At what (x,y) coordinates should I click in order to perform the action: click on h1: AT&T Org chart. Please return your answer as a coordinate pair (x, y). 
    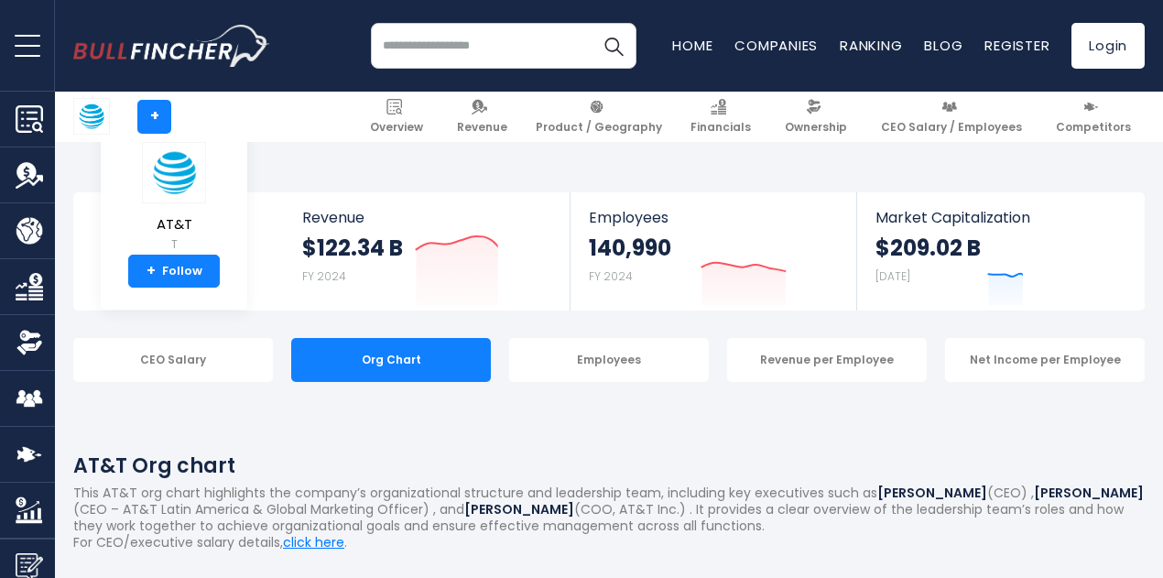
    Looking at the image, I should click on (609, 465).